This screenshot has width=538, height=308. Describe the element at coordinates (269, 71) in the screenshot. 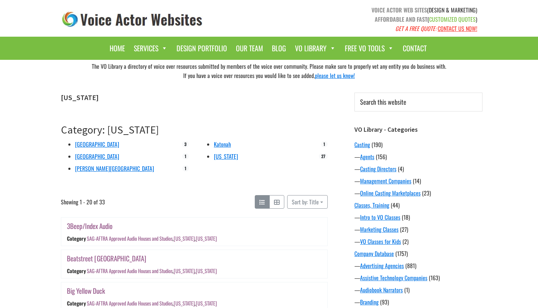

I see `div: The VO Library a directory of voice over resources submitted by members of the voice over communi...` at that location.